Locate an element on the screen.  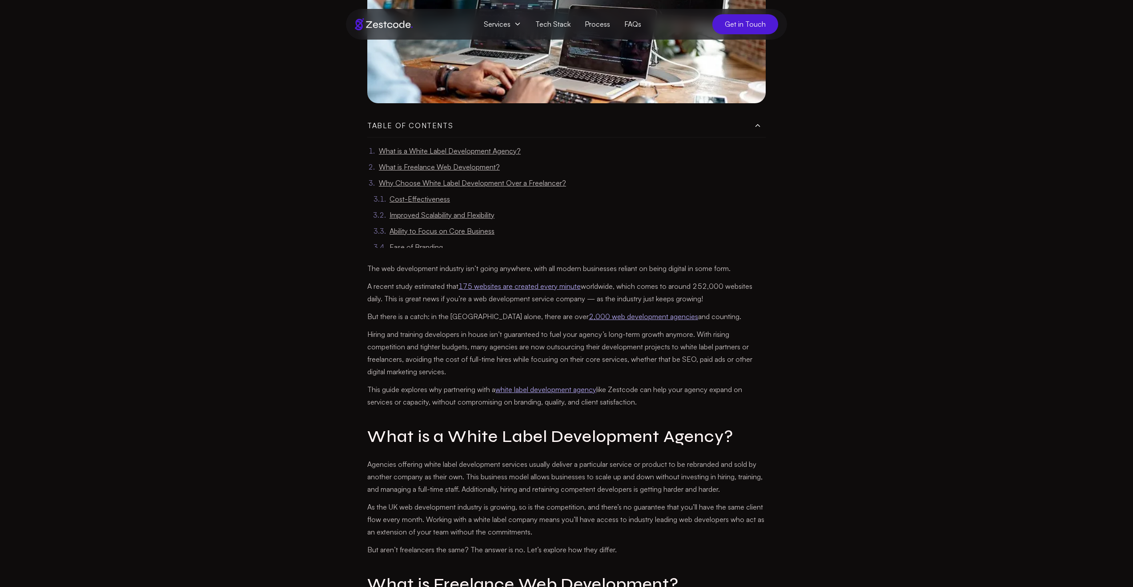
a: 2,000 web development agencies is located at coordinates (643, 316).